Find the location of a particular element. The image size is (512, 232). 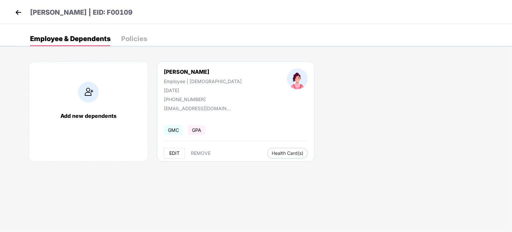

button: Health Card(s) is located at coordinates (287, 153).